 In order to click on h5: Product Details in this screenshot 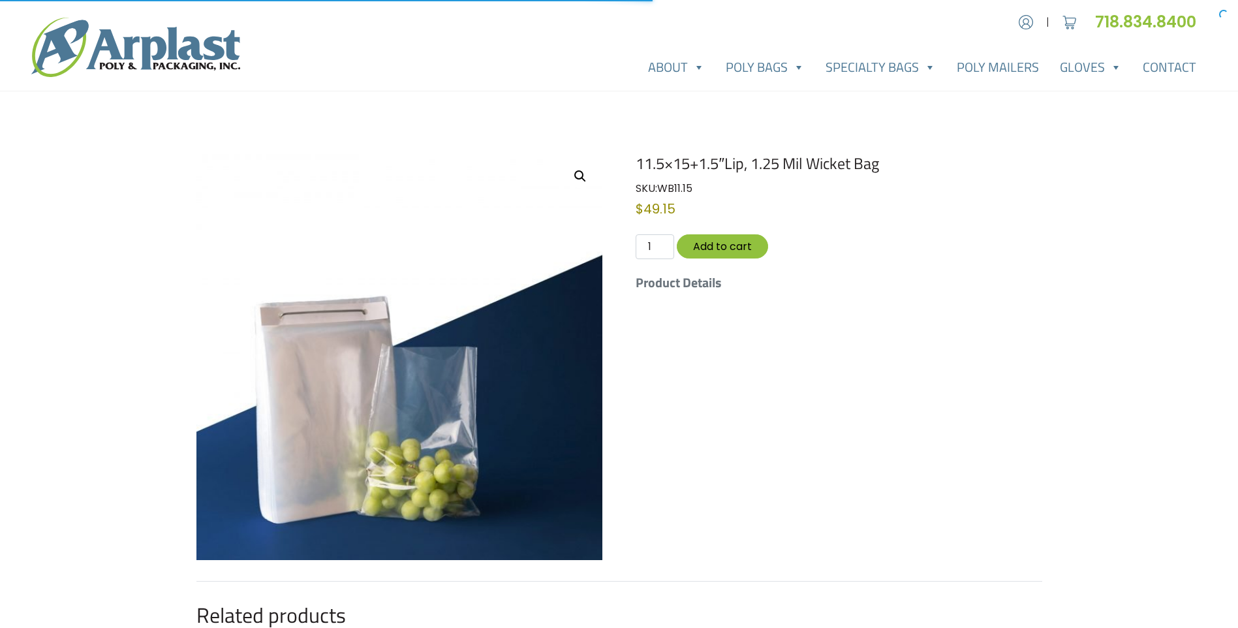, I will do `click(839, 283)`.